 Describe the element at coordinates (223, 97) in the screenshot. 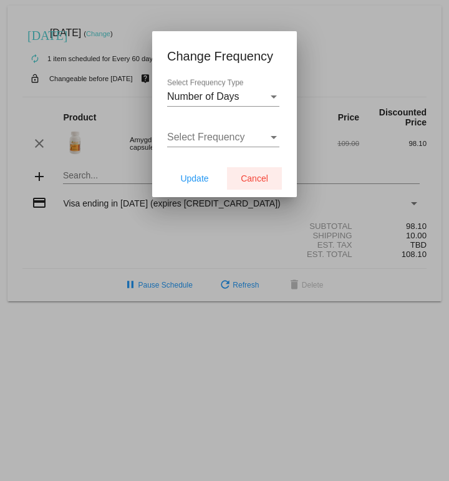

I see `mat-select: Select Frequency Type` at that location.